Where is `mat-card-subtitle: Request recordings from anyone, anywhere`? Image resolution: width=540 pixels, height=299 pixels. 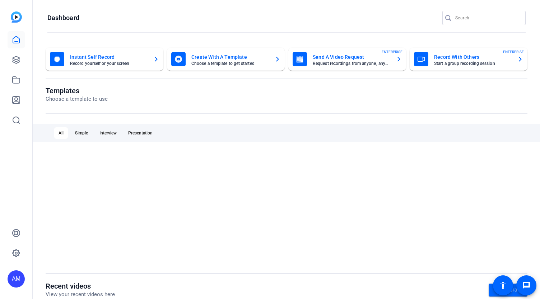 mat-card-subtitle: Request recordings from anyone, anywhere is located at coordinates (351, 64).